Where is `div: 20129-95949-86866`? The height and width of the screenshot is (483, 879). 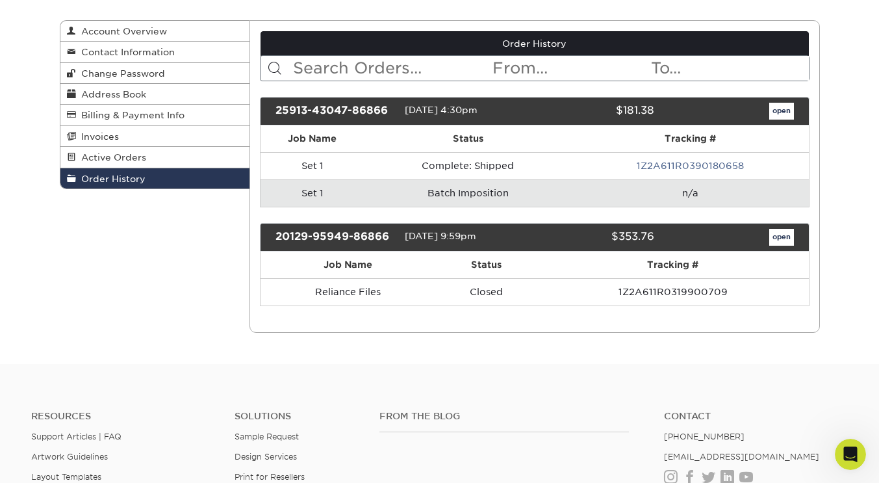
div: 20129-95949-86866 is located at coordinates (335, 237).